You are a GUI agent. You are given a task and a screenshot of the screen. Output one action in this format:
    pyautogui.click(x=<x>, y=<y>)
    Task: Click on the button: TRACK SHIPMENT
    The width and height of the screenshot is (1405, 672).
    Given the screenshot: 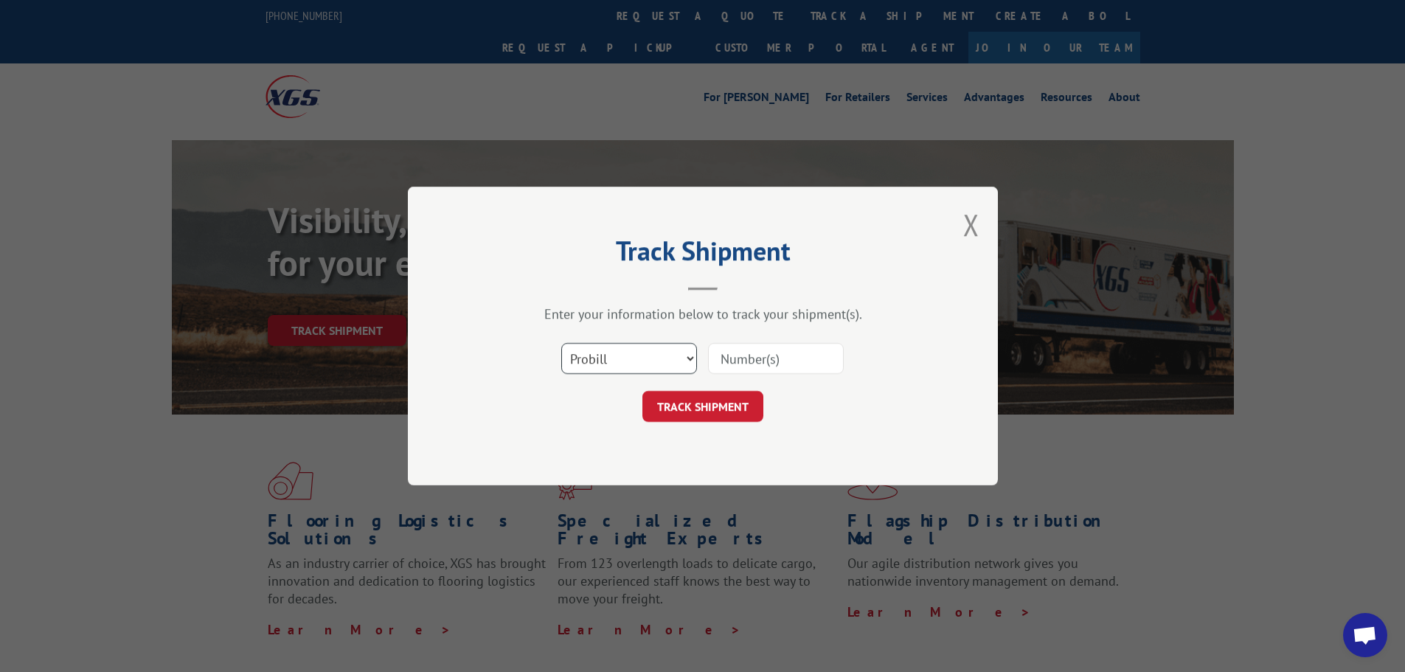 What is the action you would take?
    pyautogui.click(x=703, y=406)
    